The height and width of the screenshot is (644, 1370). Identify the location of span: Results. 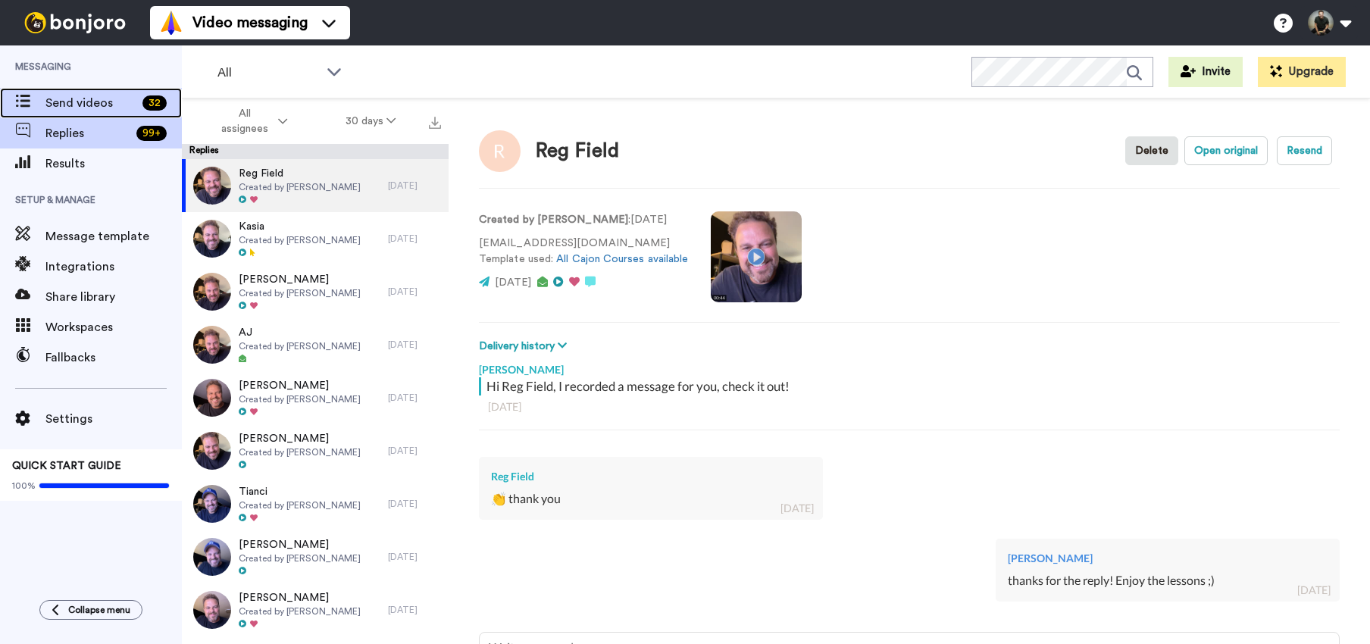
(114, 164).